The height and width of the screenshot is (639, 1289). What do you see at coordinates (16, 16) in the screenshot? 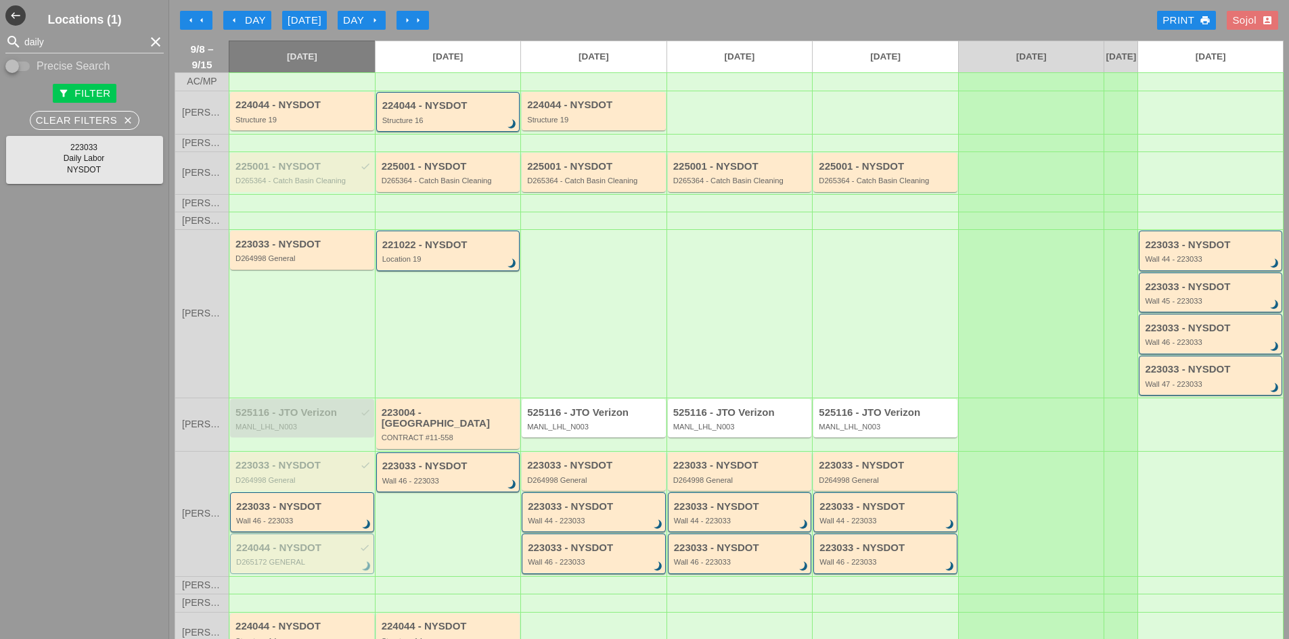
I see `i: west` at bounding box center [16, 16].